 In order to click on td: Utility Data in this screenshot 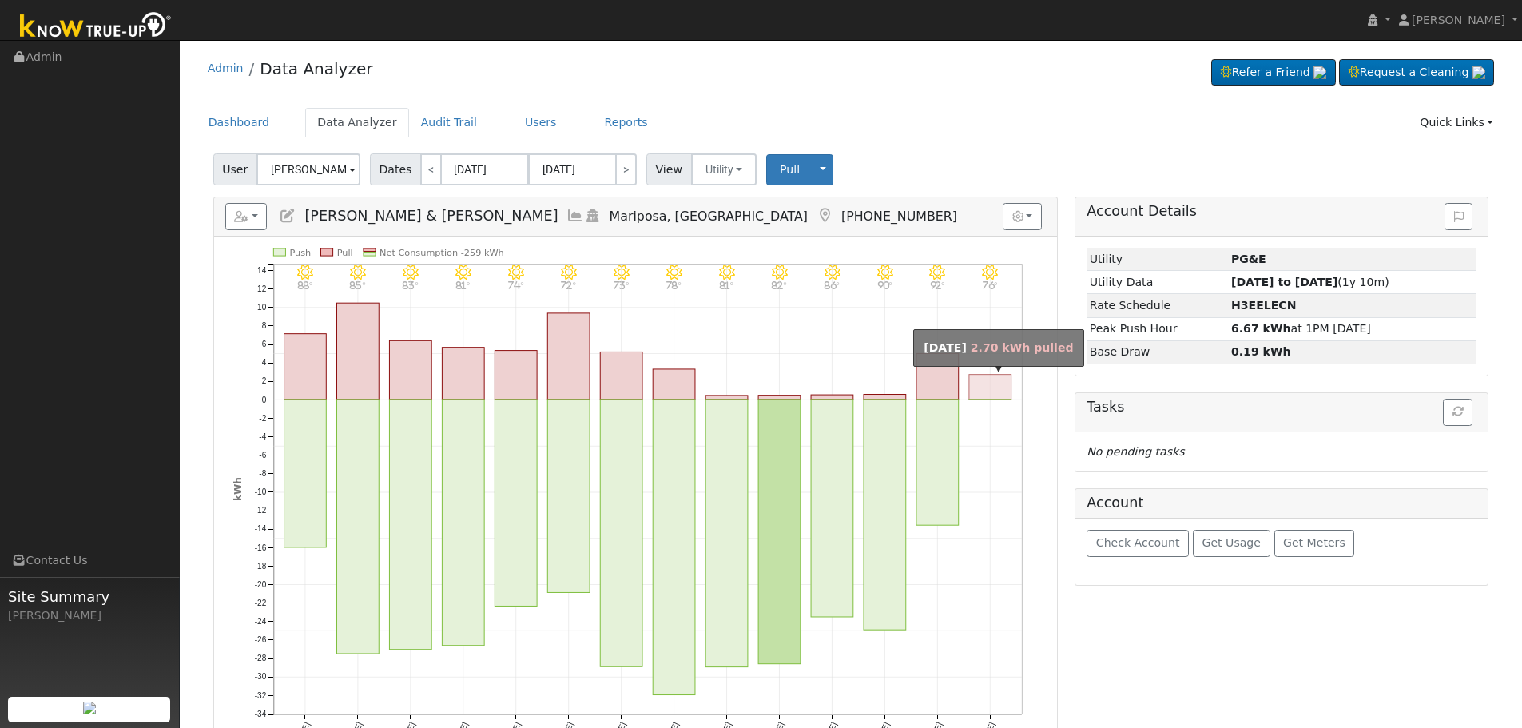, I will do `click(1157, 282)`.